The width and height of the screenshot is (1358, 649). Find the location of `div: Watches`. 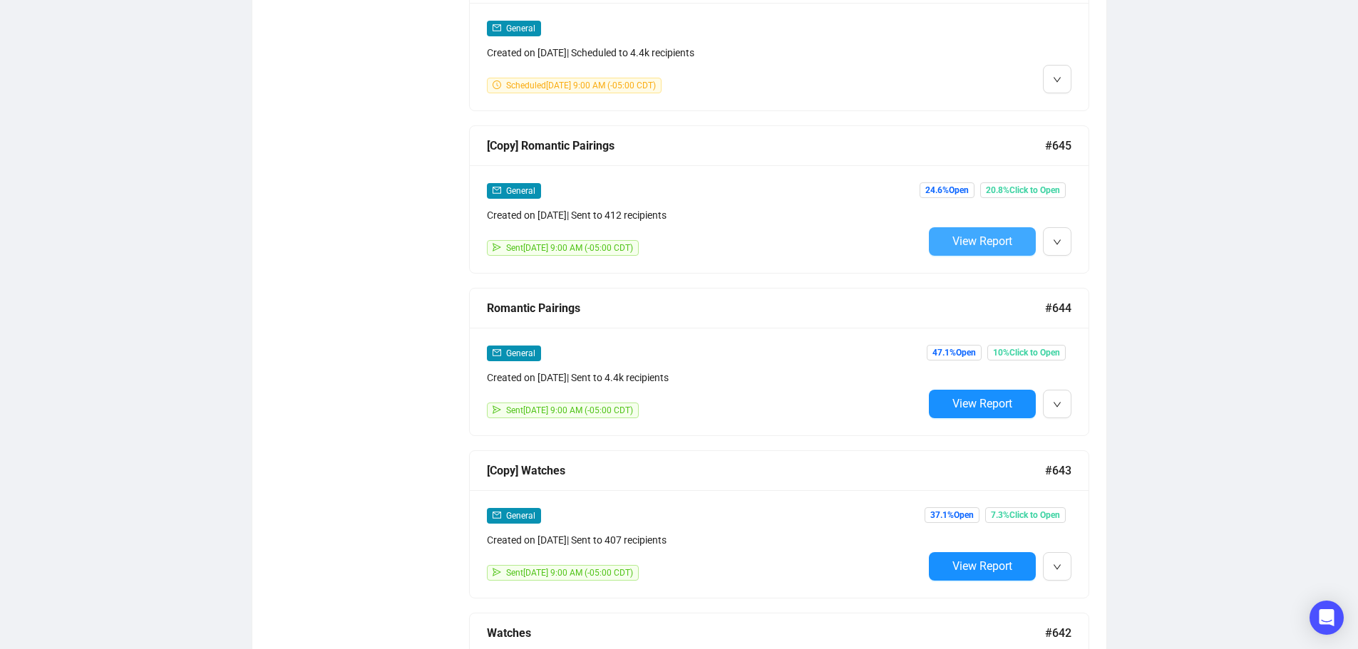

div: Watches is located at coordinates (765, 633).